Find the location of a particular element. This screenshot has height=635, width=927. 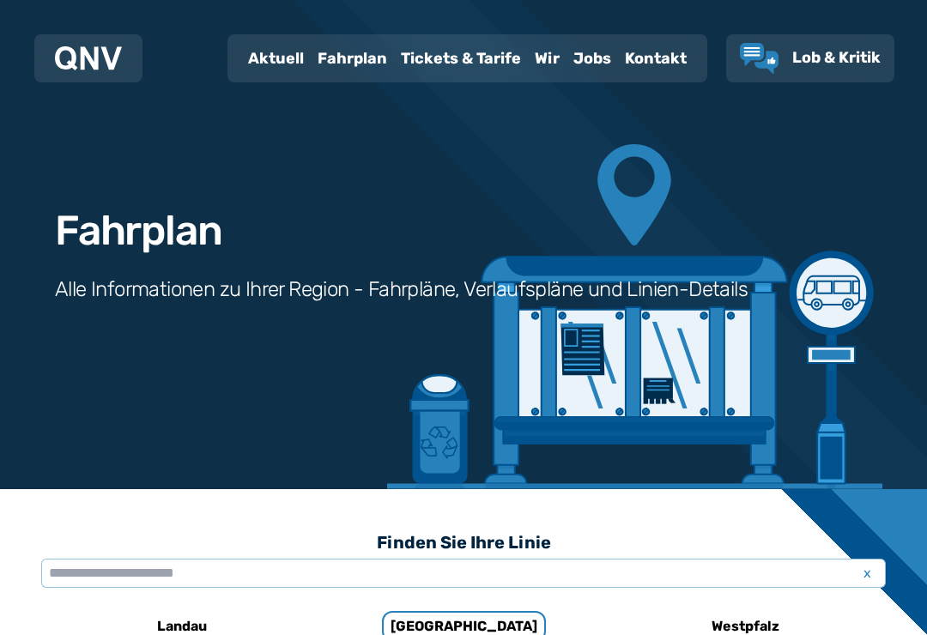

span: Lob & Kritik is located at coordinates (836, 57).